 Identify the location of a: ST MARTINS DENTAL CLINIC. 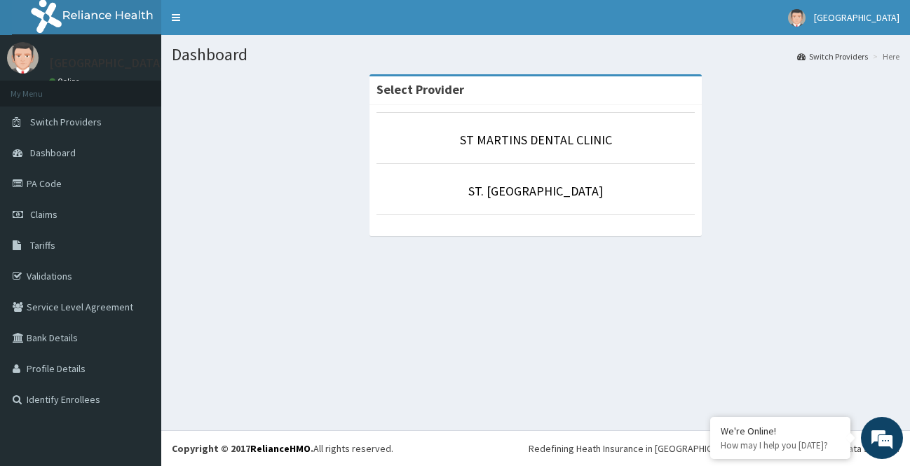
(535, 139).